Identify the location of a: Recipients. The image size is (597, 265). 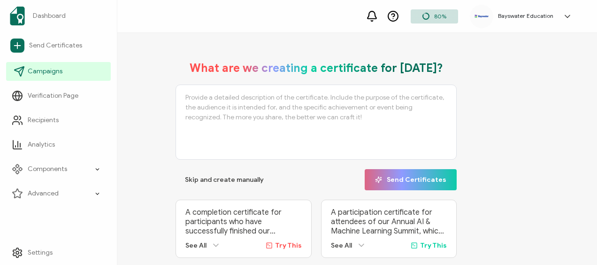
(58, 120).